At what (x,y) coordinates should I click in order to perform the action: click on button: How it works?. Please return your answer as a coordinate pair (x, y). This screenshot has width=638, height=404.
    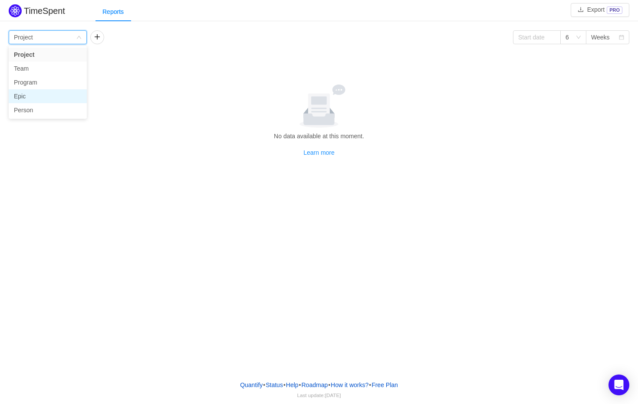
    Looking at the image, I should click on (349, 385).